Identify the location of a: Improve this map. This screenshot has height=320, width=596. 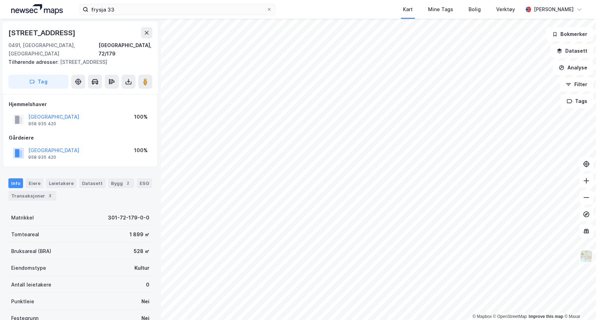
(545, 317).